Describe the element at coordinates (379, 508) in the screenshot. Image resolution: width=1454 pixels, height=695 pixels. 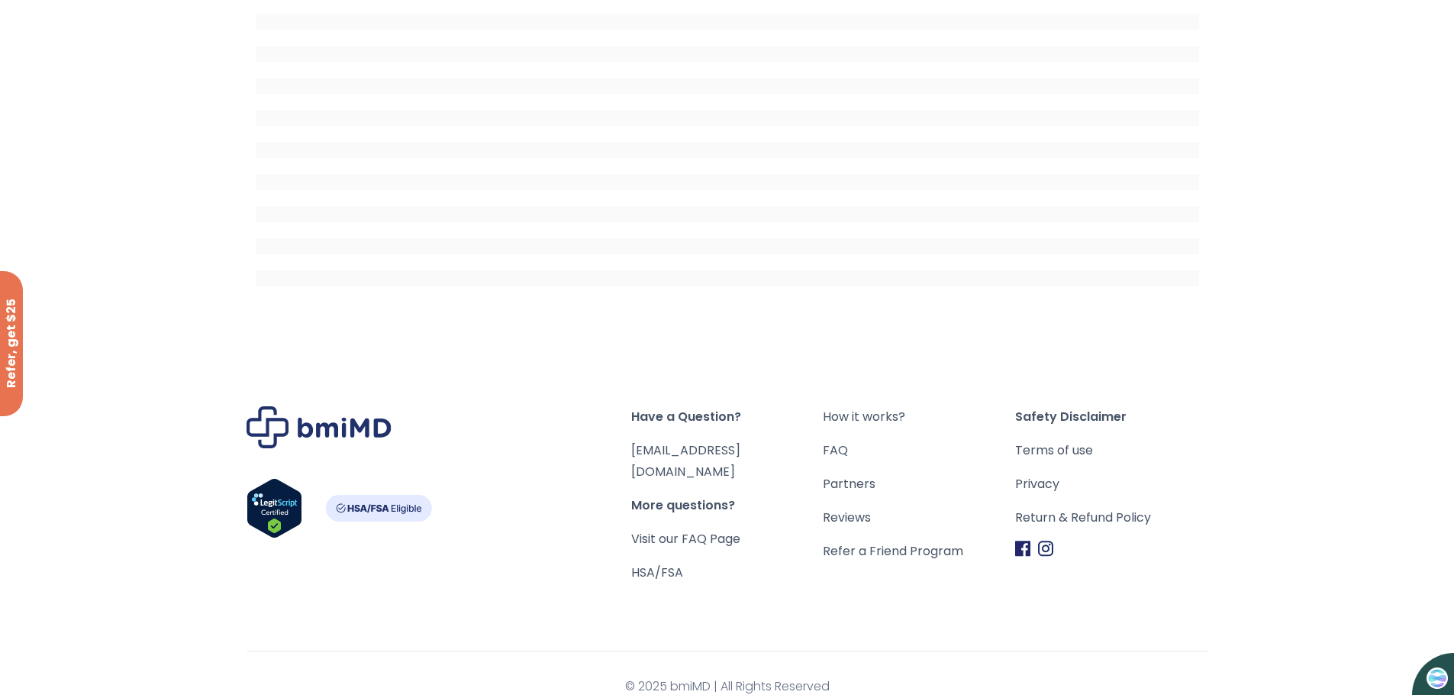
I see `img: HSA-FSA` at that location.